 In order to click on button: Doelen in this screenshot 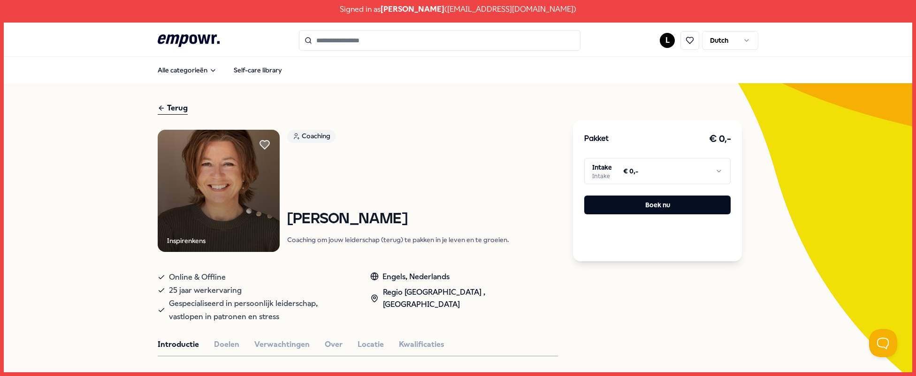, I will do `click(227, 344)`.